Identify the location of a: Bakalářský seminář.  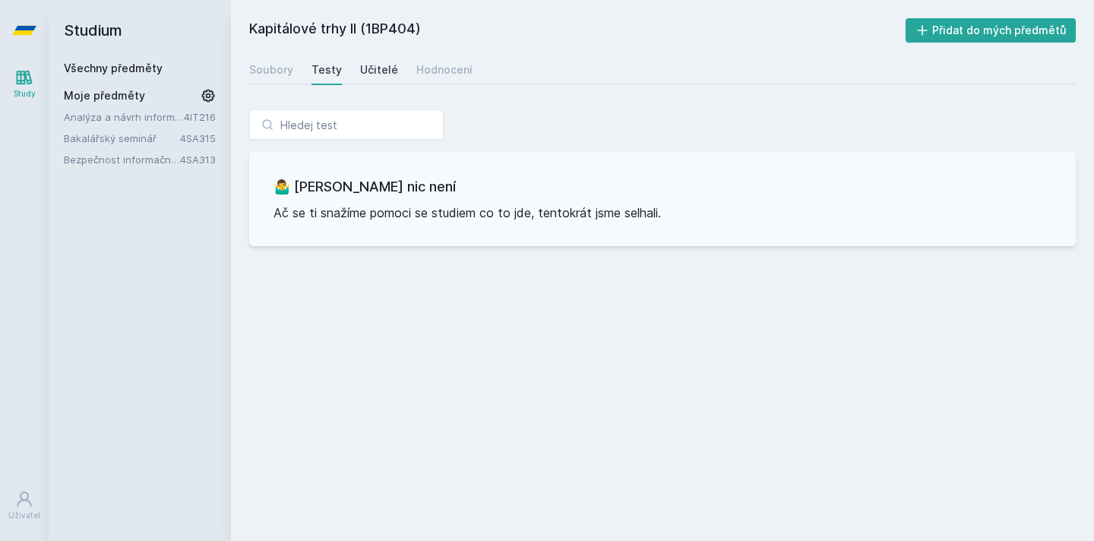
(122, 138).